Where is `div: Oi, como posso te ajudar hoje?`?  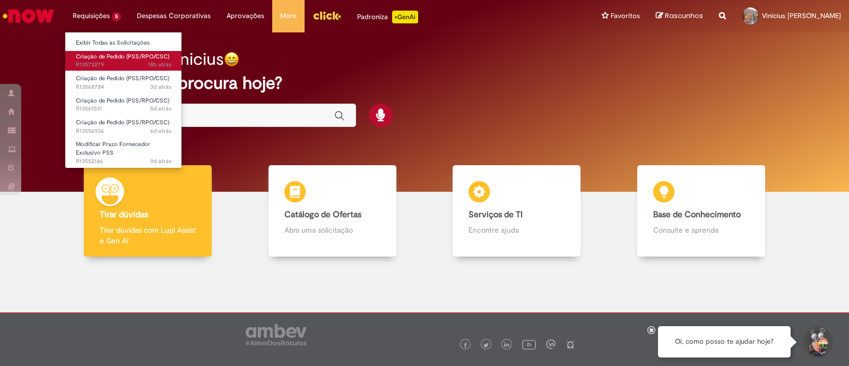 div: Oi, como posso te ajudar hoje? is located at coordinates (725, 341).